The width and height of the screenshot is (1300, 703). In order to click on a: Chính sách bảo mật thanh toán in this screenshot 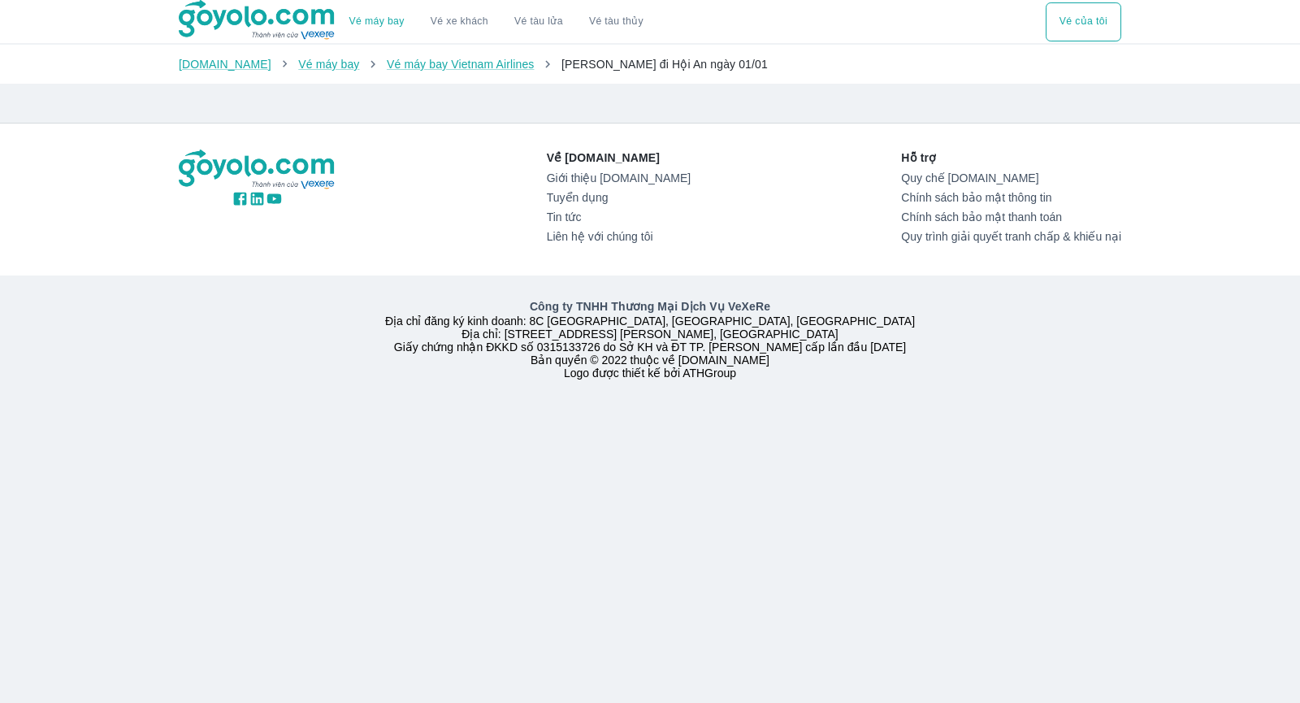, I will do `click(1010, 217)`.